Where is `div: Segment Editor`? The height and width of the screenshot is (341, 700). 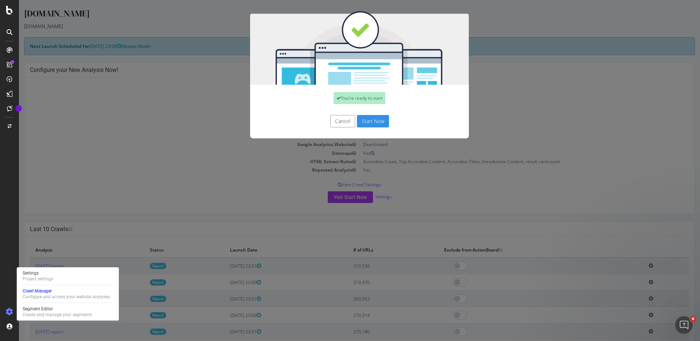
div: Segment Editor is located at coordinates (57, 308).